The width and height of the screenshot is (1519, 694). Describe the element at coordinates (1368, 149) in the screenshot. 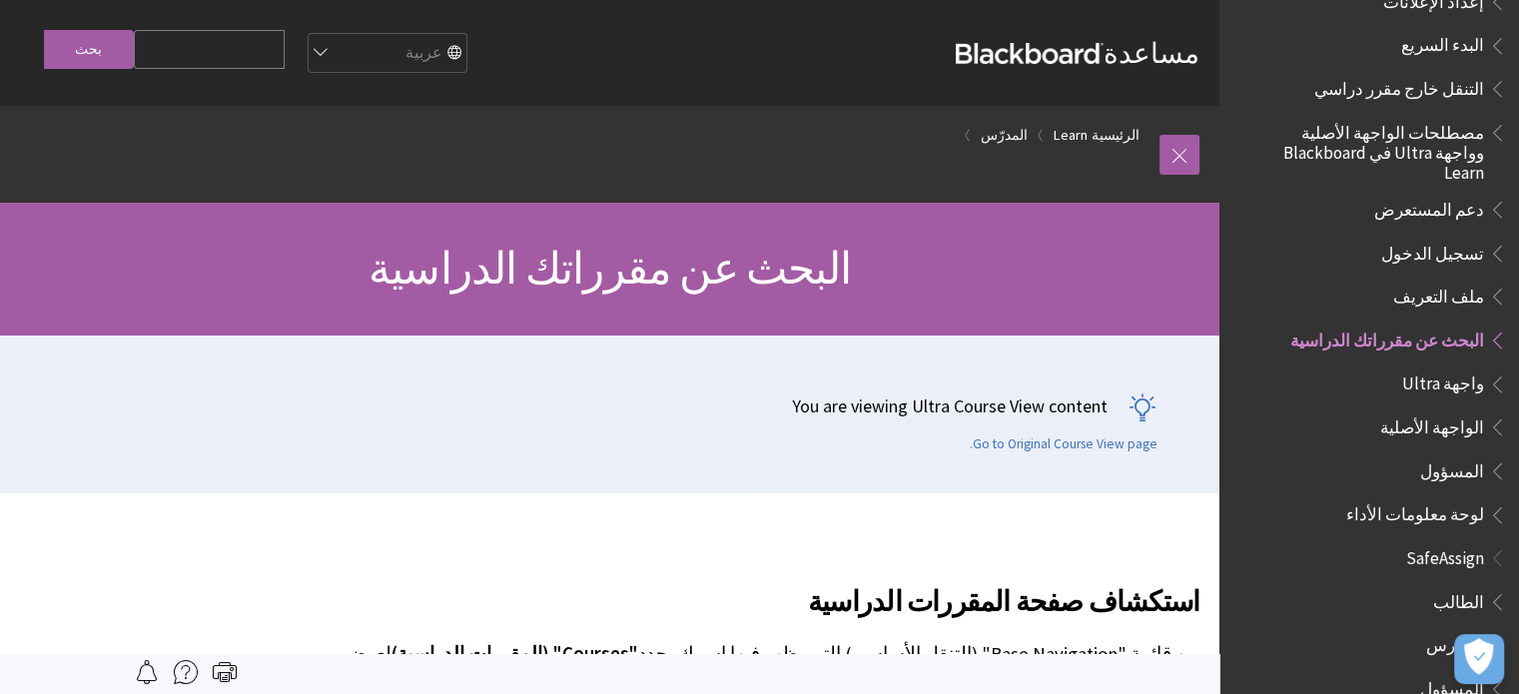

I see `span: مصطلحات الواجهة الأصلية وواجهة Ultra في Blackboard Learn` at that location.